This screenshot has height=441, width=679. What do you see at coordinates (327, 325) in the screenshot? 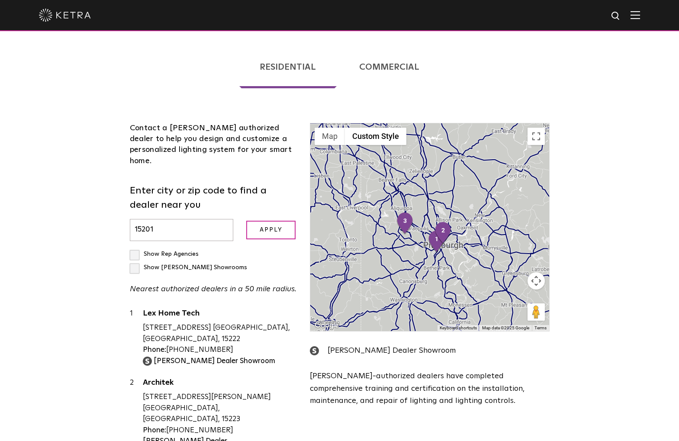
I see `img: Google` at bounding box center [327, 325].